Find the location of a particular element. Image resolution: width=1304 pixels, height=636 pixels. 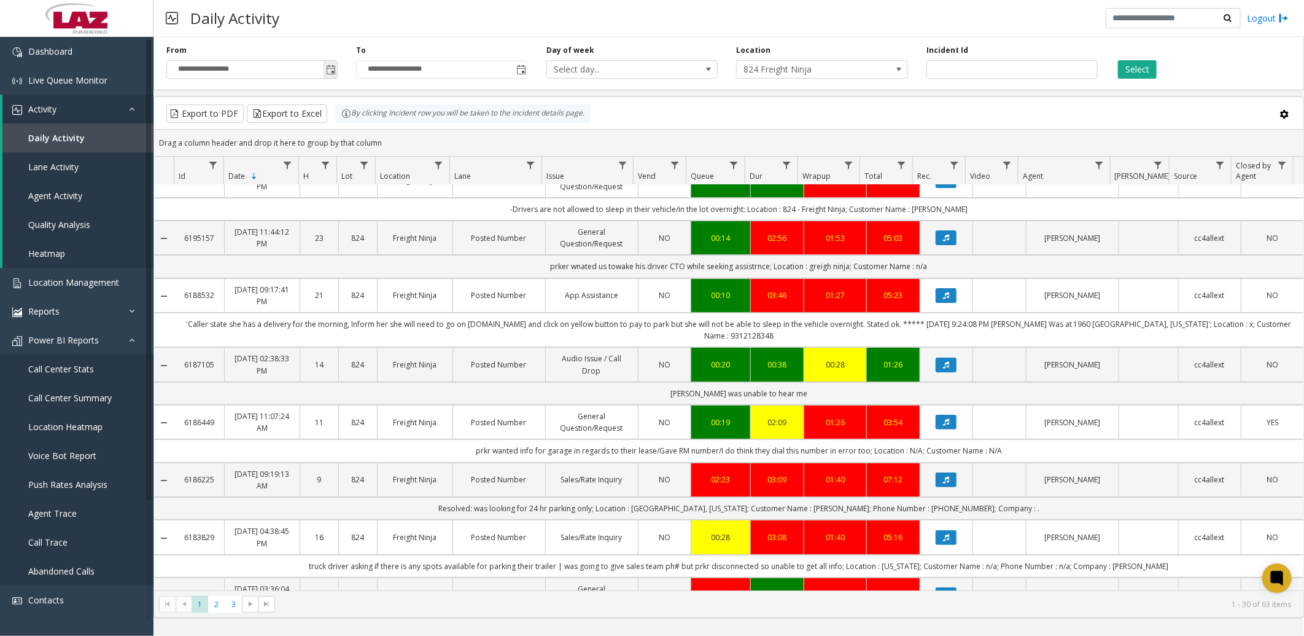

span: Push Rates Analysis is located at coordinates (68, 484).